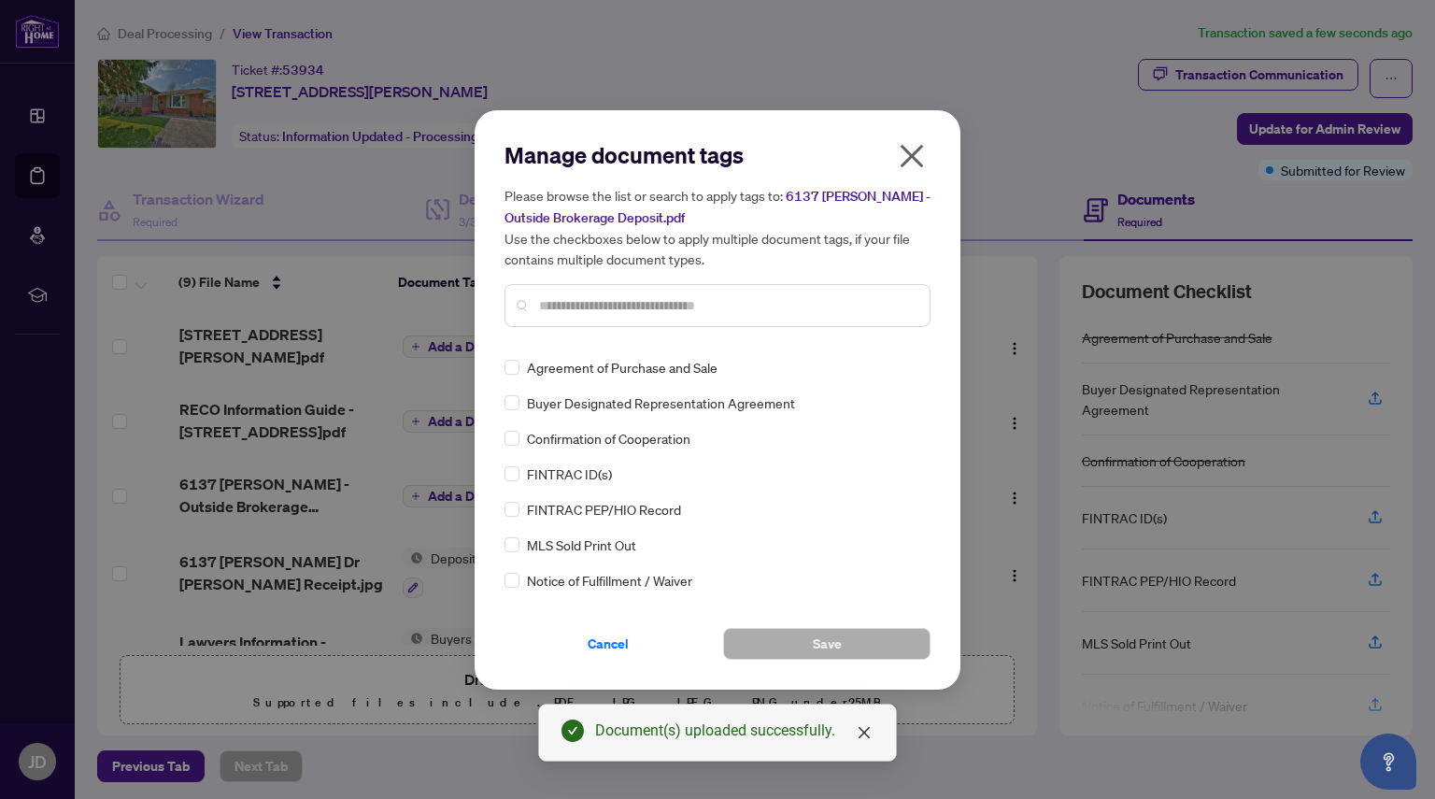  Describe the element at coordinates (718, 155) in the screenshot. I see `h2: Manage document tags` at that location.